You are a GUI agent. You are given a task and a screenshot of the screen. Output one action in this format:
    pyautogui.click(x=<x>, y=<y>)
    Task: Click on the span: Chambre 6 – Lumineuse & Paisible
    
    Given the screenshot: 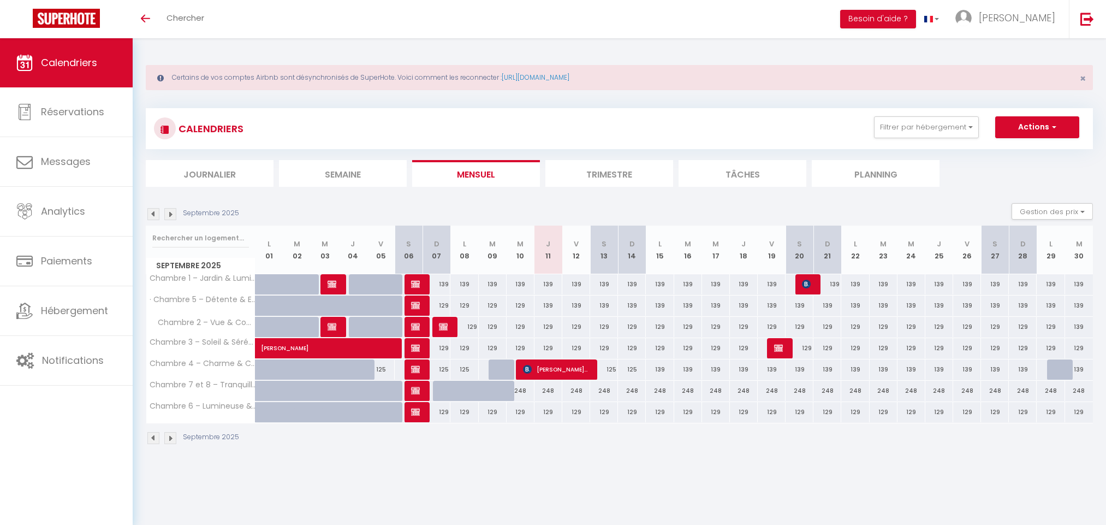 What is the action you would take?
    pyautogui.click(x=203, y=406)
    